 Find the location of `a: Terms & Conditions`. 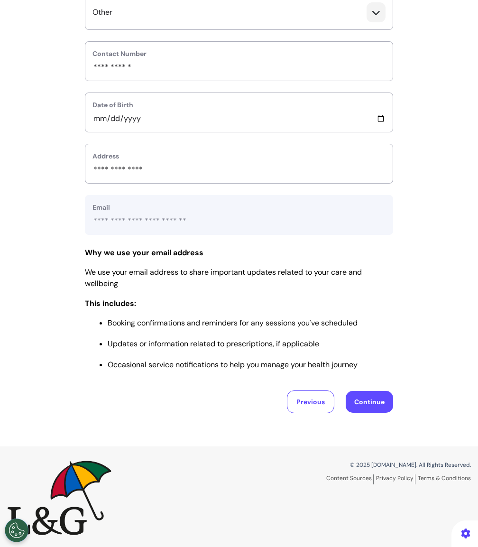

a: Terms & Conditions is located at coordinates (444, 478).